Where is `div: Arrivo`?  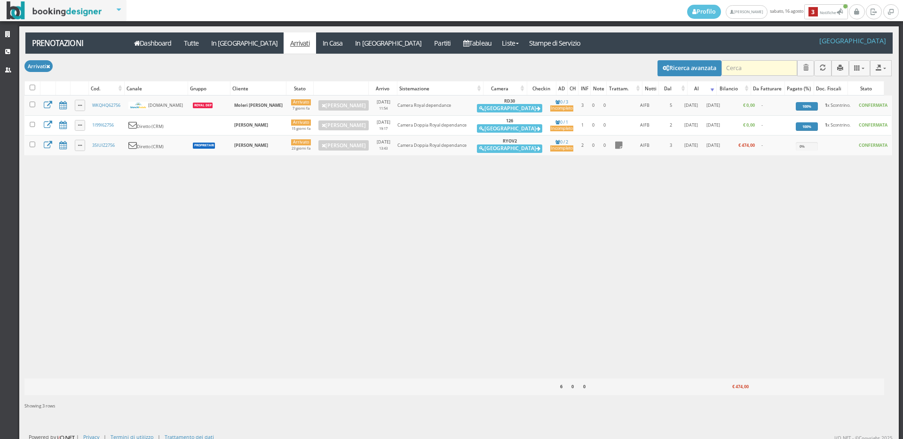 div: Arrivo is located at coordinates (383, 88).